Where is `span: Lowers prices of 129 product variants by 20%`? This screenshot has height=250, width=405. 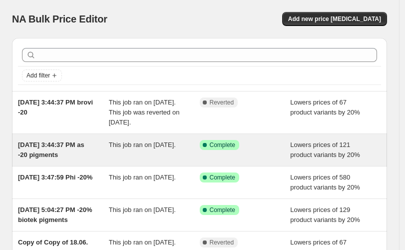
span: Lowers prices of 129 product variants by 20% is located at coordinates (325, 214).